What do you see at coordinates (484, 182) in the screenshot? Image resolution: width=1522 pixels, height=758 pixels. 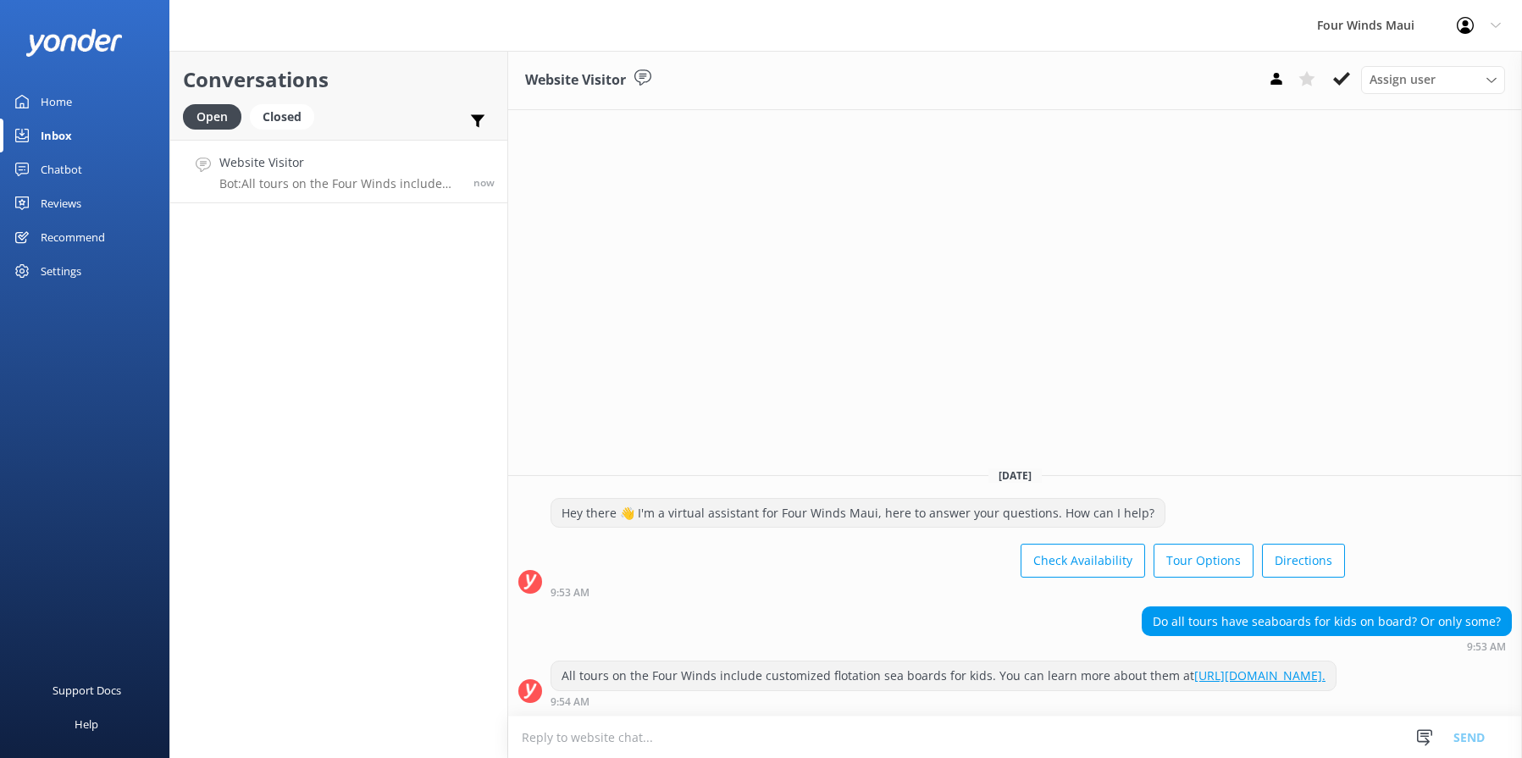 I see `span: Sep 19 2025 09:53am (UTC -10:00) Pacific/Honolulu` at bounding box center [484, 182].